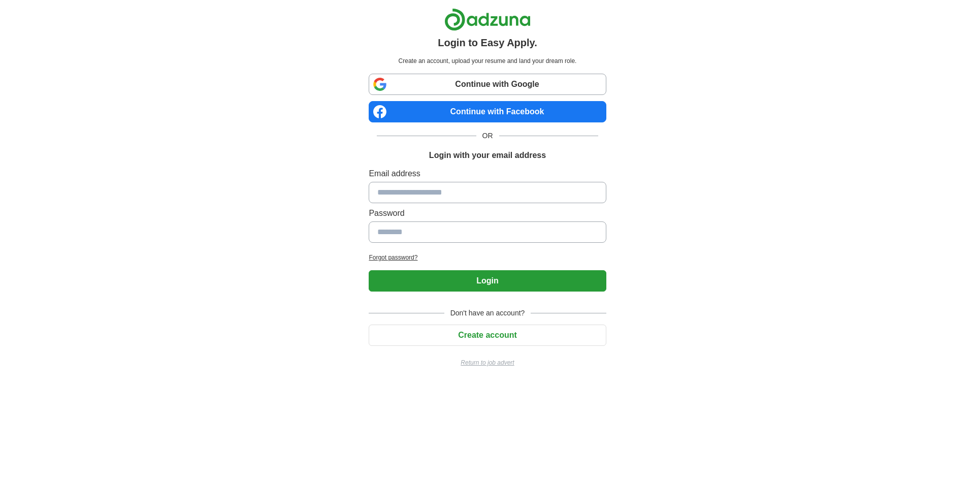 This screenshot has height=480, width=975. I want to click on button: Login, so click(487, 281).